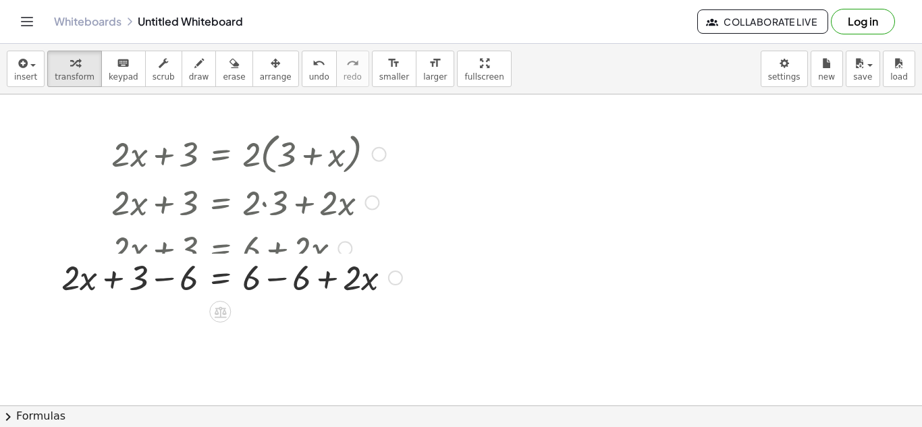 This screenshot has height=427, width=922. What do you see at coordinates (352, 77) in the screenshot?
I see `span: redo` at bounding box center [352, 77].